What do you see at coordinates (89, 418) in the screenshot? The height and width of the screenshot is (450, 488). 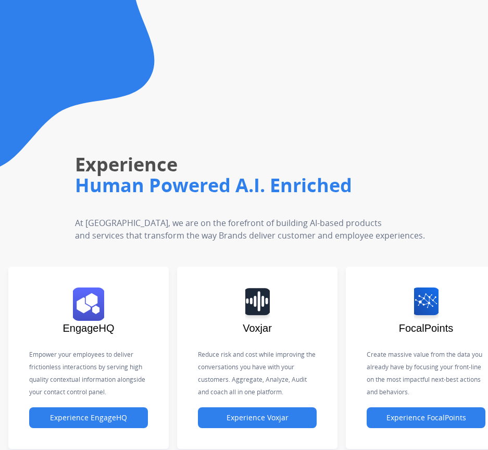 I see `button: Experience EngageHQ` at bounding box center [89, 418].